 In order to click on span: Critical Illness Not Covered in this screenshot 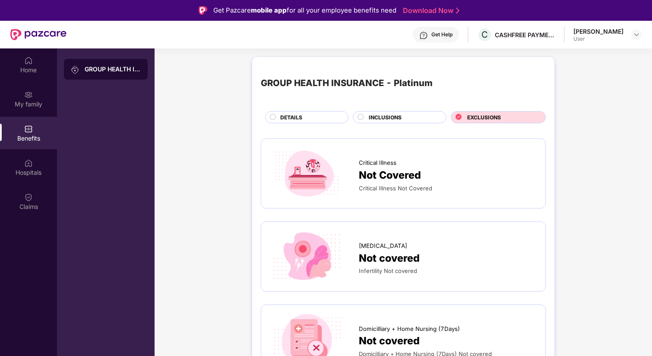, I will do `click(396, 188)`.